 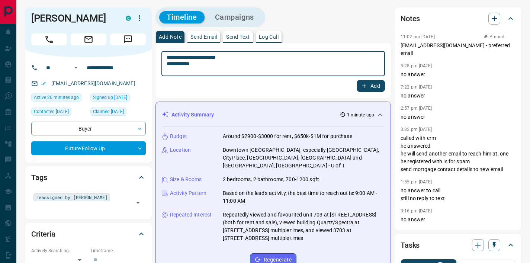 I want to click on p: 2 bedrooms, 2 bathrooms, 700-1200 sqft, so click(x=271, y=179).